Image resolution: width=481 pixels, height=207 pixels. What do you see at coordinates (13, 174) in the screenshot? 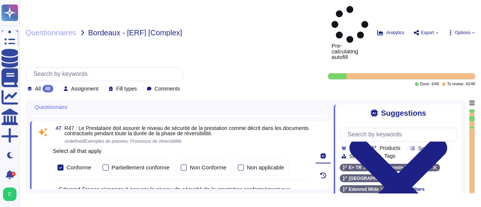
I see `div: 9` at bounding box center [13, 174].